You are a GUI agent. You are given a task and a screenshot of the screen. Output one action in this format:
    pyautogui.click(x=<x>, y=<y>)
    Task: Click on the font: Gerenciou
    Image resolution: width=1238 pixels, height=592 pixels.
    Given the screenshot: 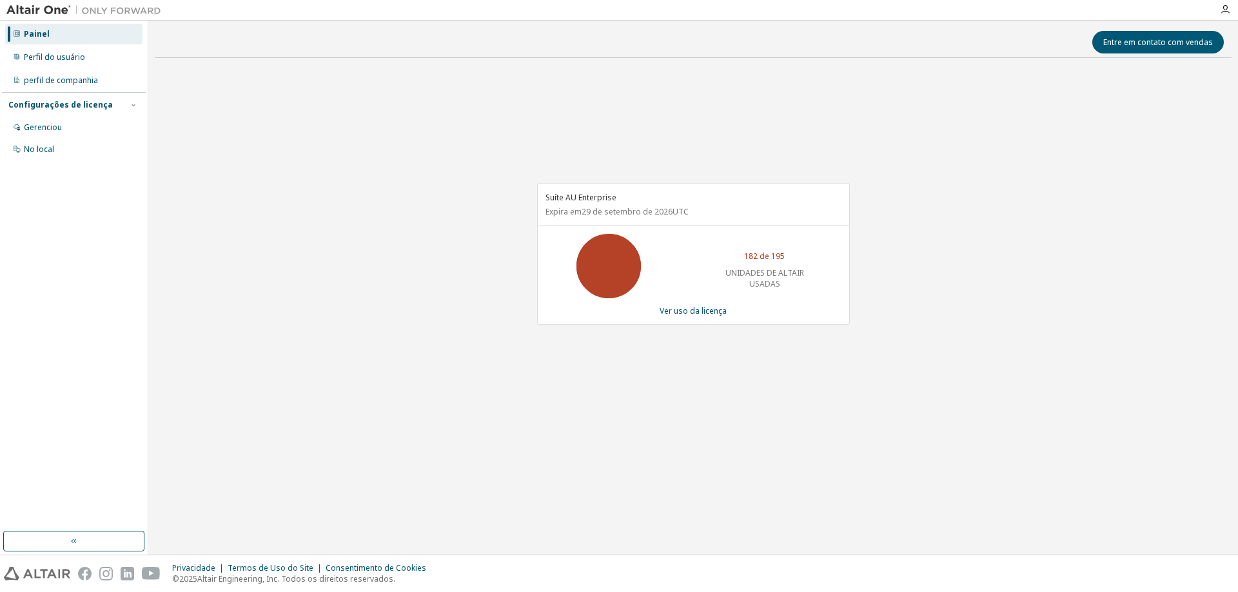 What is the action you would take?
    pyautogui.click(x=43, y=127)
    